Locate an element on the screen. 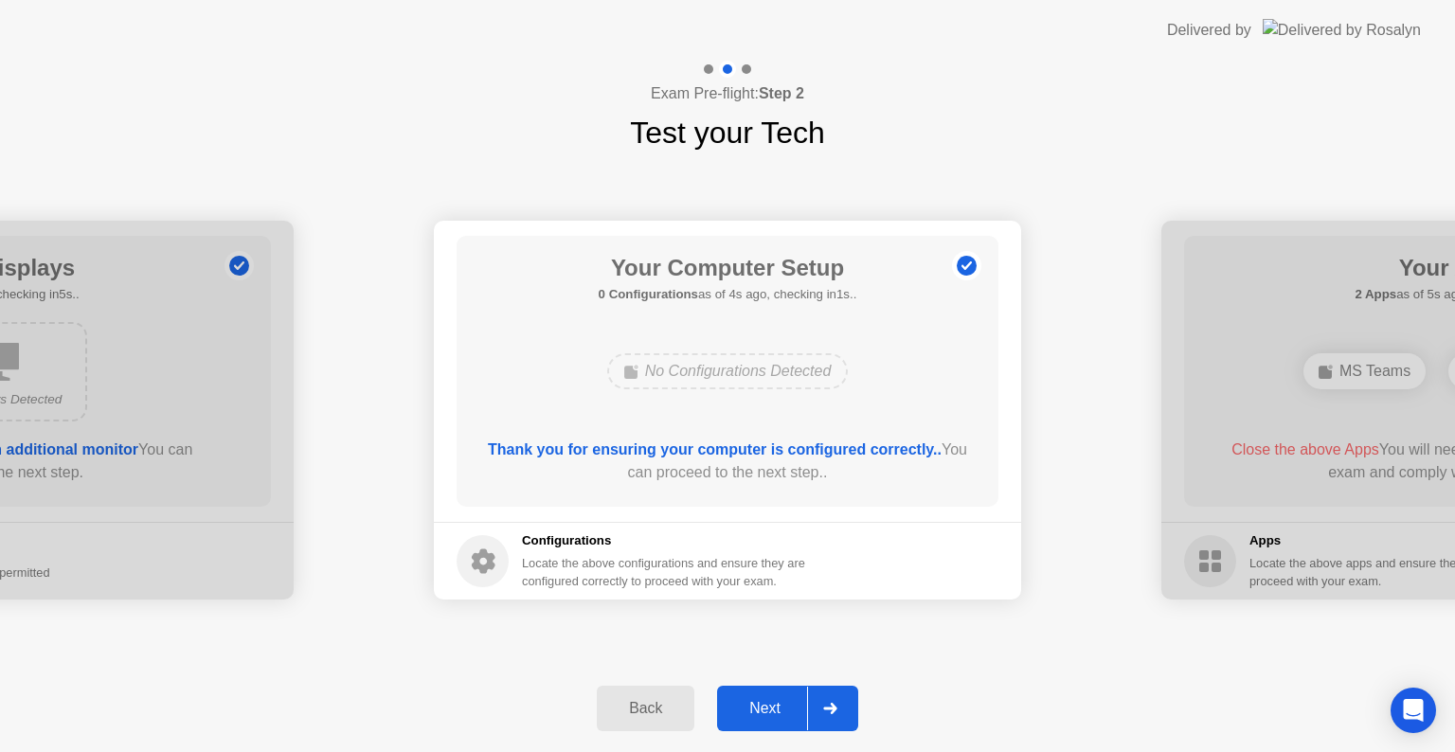  div: You can proceed to the next step.. is located at coordinates (728, 461).